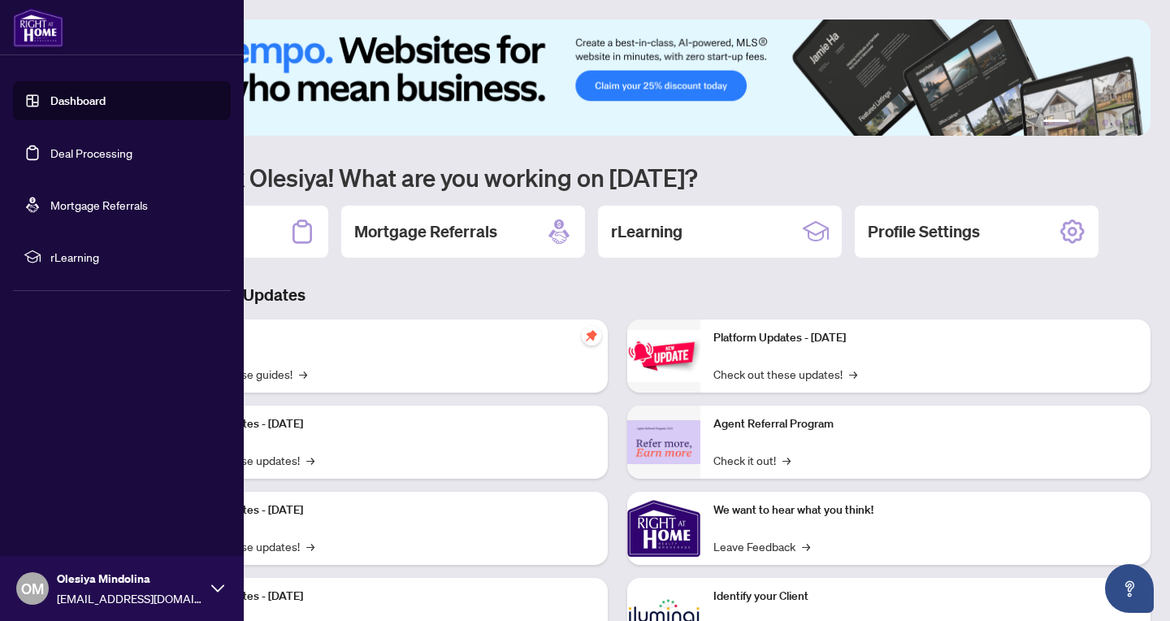 The height and width of the screenshot is (621, 1170). I want to click on h2: rLearning, so click(647, 232).